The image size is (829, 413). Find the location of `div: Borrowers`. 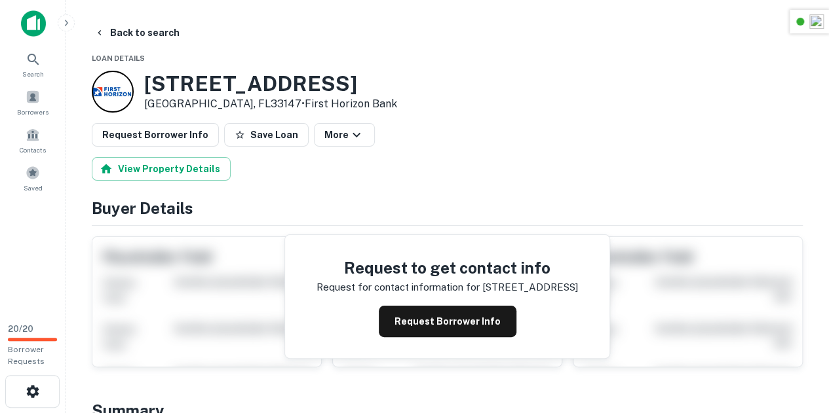

div: Borrowers is located at coordinates (33, 102).